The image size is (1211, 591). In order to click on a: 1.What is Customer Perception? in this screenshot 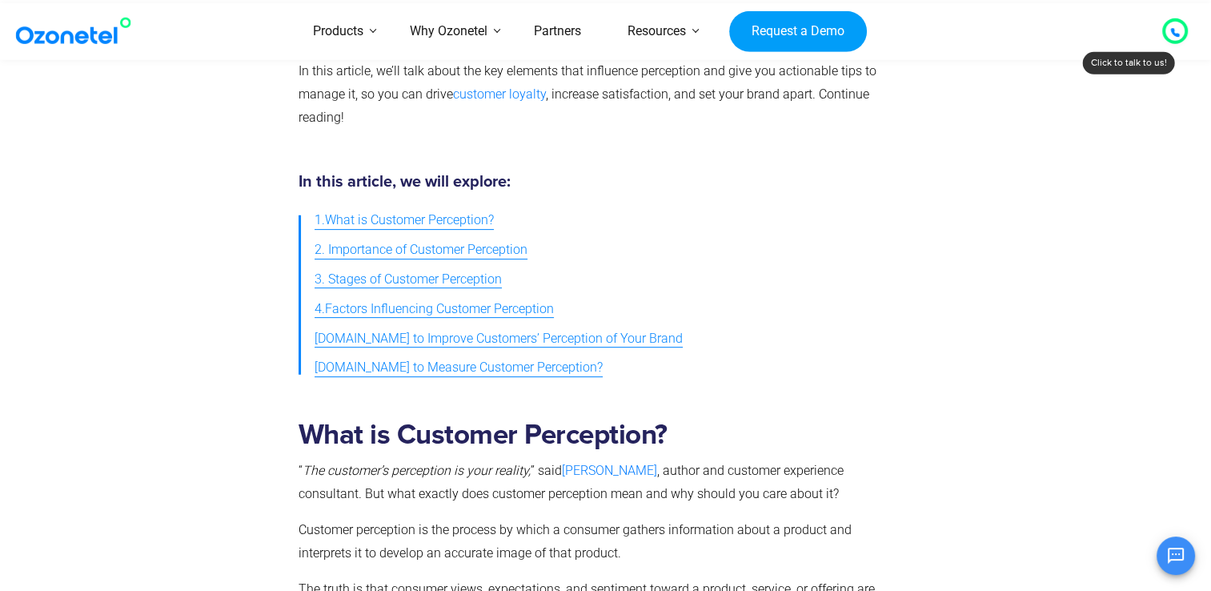, I will do `click(404, 220)`.